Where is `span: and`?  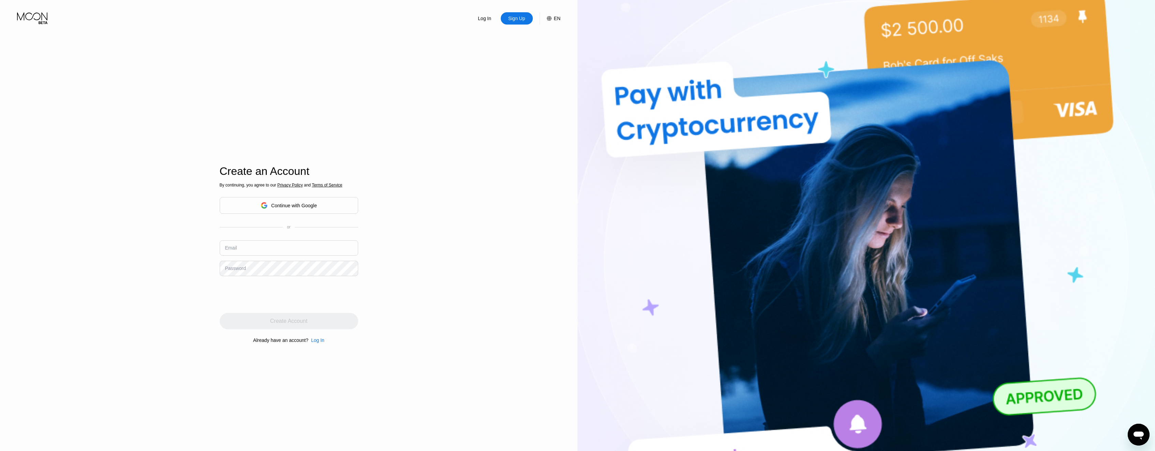
span: and is located at coordinates (307, 185).